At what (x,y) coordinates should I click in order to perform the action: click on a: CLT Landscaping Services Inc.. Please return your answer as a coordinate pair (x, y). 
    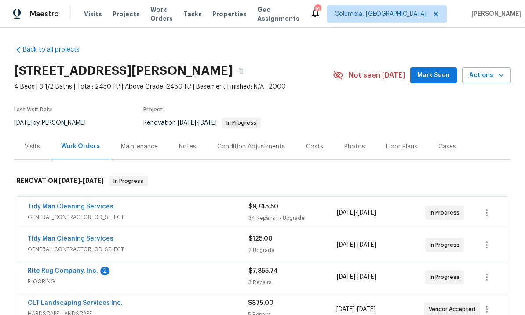
    Looking at the image, I should click on (75, 303).